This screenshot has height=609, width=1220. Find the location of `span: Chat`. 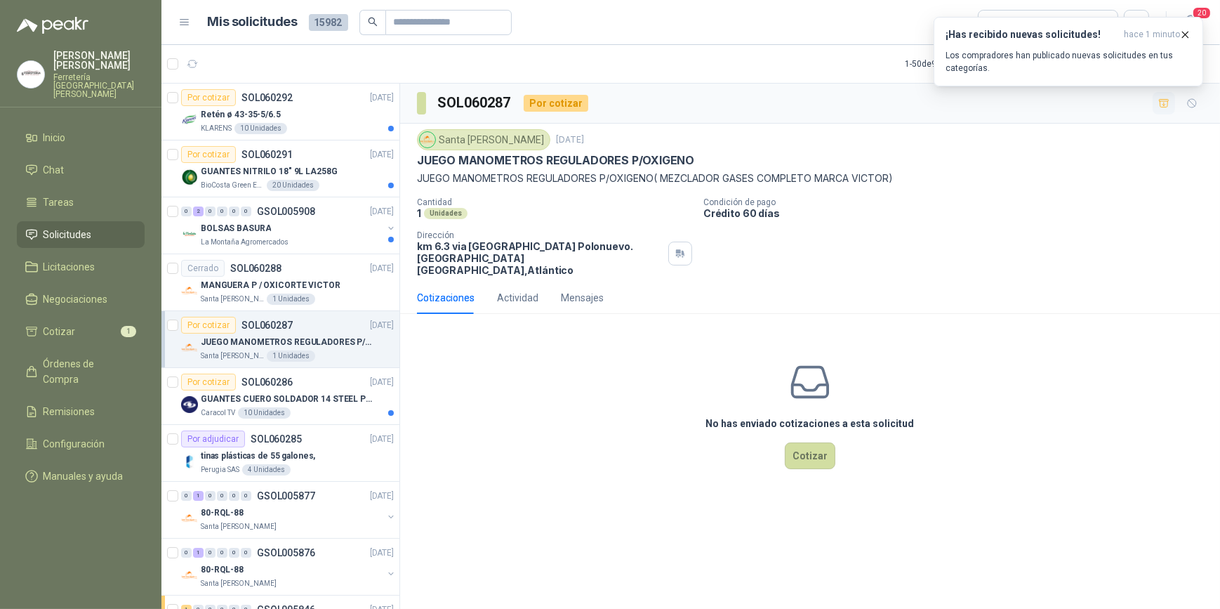

span: Chat is located at coordinates (54, 170).